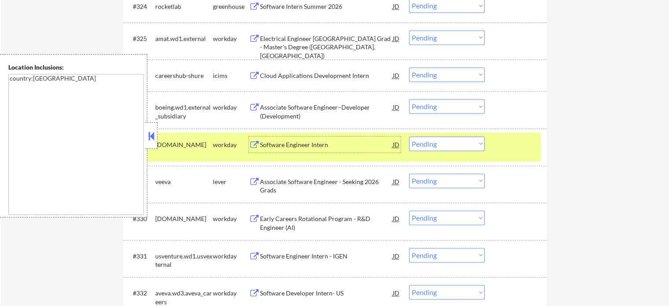  Describe the element at coordinates (140, 256) in the screenshot. I see `div: #331` at that location.